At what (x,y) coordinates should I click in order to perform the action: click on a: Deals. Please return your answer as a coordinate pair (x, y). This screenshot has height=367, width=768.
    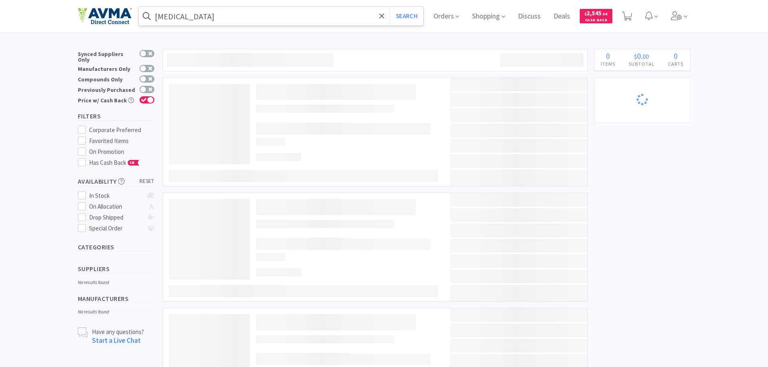
    Looking at the image, I should click on (562, 17).